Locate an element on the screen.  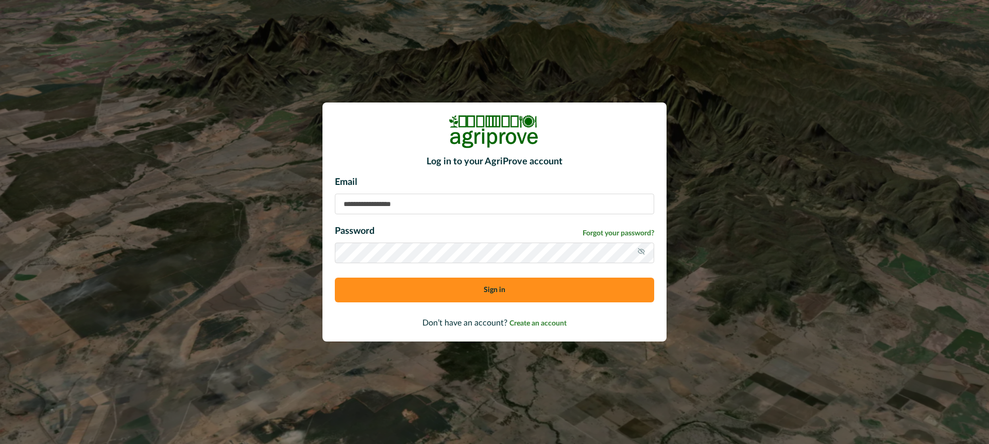
h2: Log in to your AgriProve account is located at coordinates (494, 162).